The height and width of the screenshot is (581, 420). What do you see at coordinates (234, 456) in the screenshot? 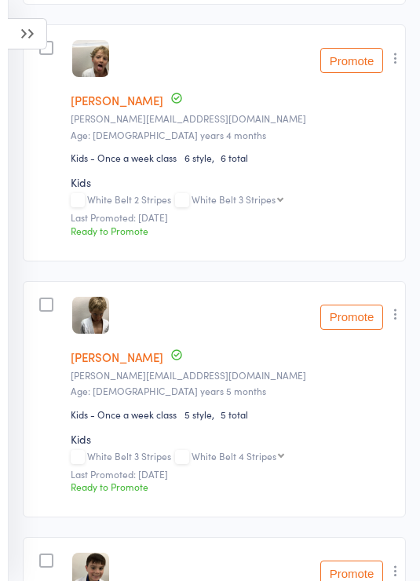
I see `div: White Belt 4 Stripes` at bounding box center [234, 456].